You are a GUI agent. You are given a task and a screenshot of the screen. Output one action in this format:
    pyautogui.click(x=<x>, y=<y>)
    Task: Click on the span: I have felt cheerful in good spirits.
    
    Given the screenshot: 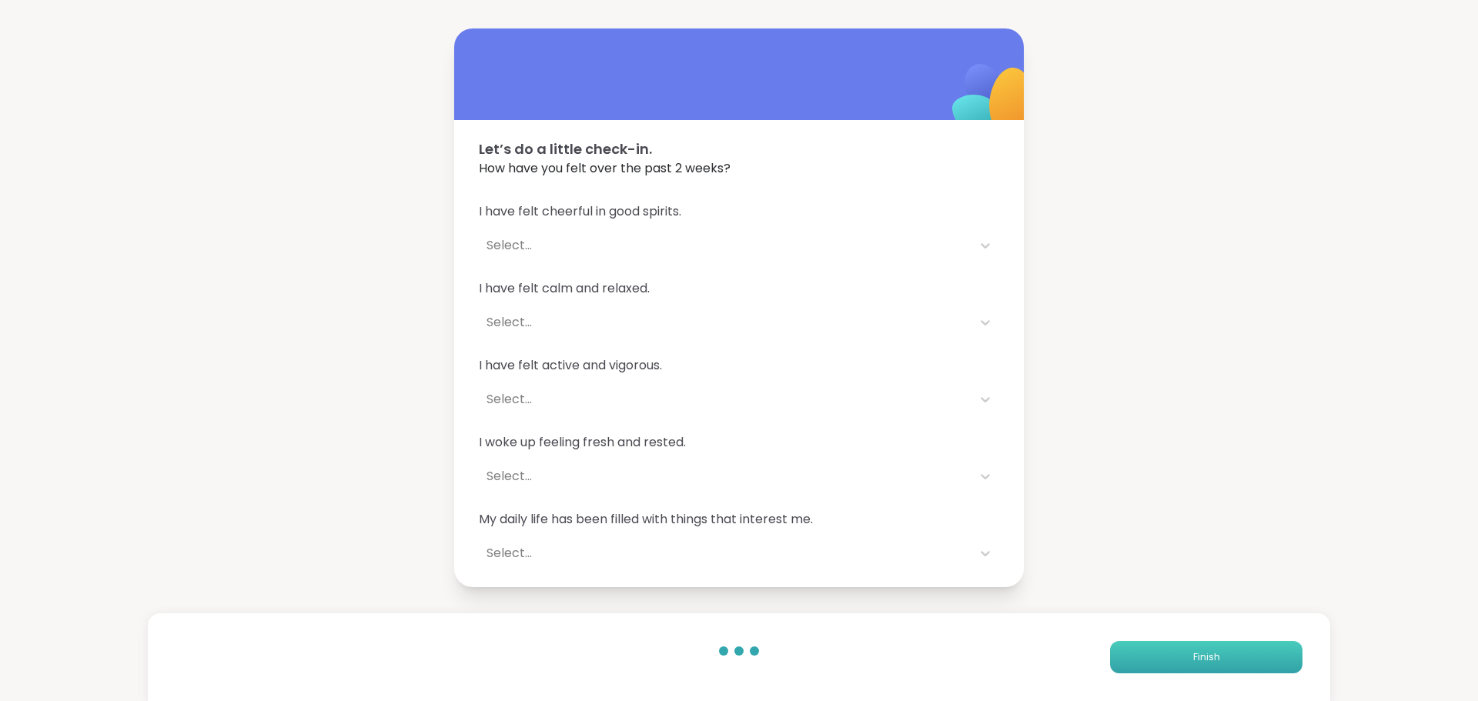 What is the action you would take?
    pyautogui.click(x=739, y=212)
    